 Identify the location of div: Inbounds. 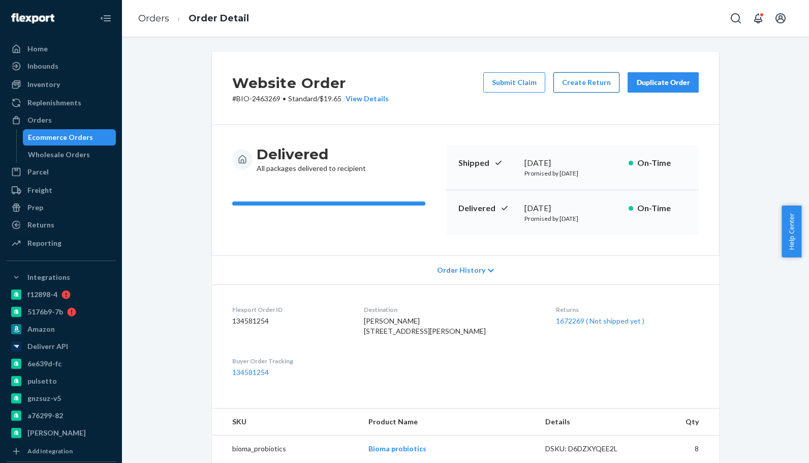
(43, 66).